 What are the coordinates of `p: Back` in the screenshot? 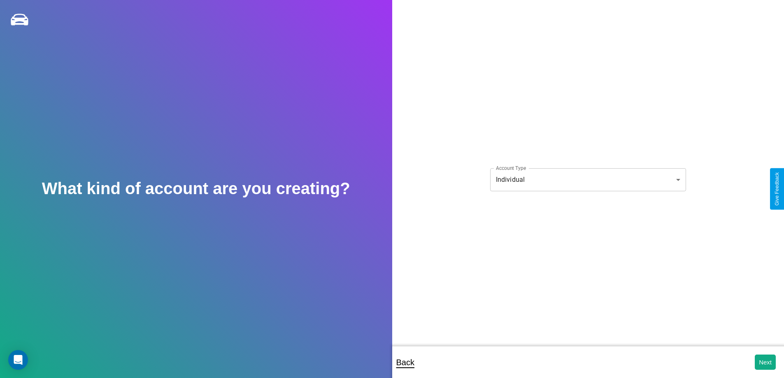 It's located at (405, 362).